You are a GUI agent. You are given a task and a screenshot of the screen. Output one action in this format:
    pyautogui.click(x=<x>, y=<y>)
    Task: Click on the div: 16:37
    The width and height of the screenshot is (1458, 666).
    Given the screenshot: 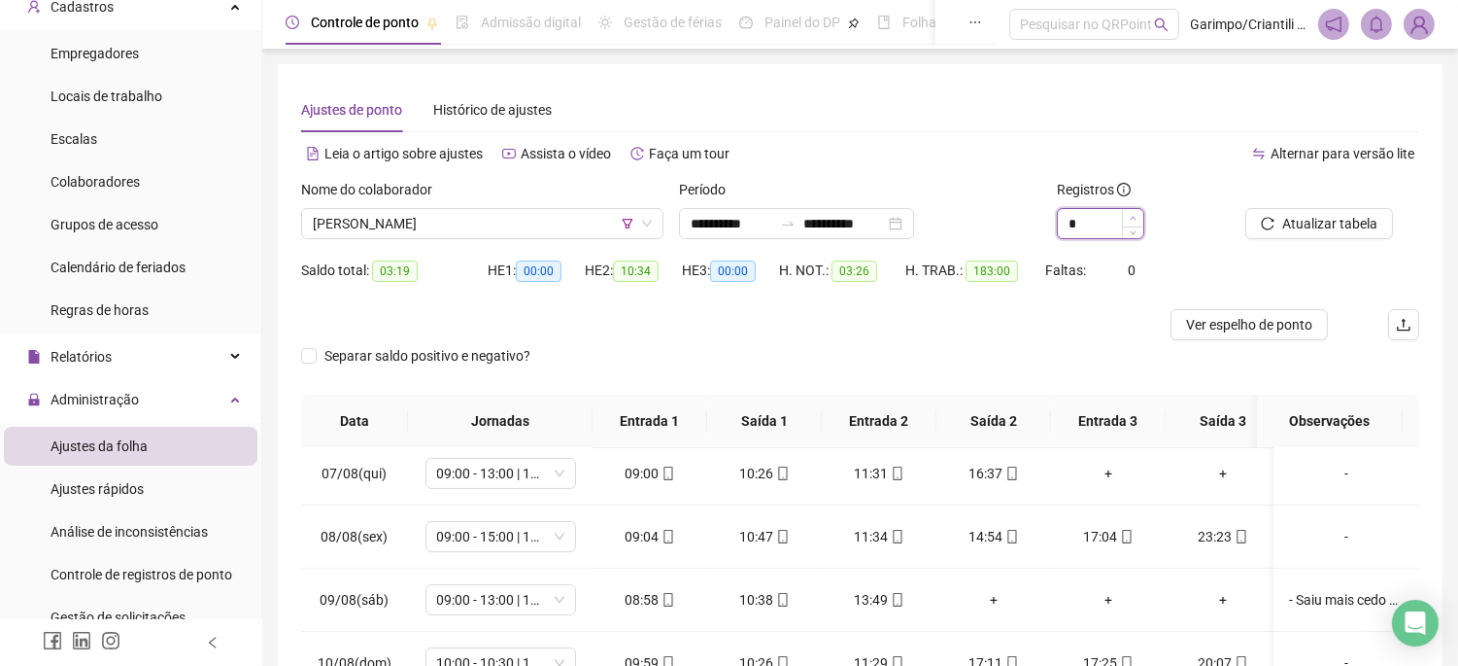 What is the action you would take?
    pyautogui.click(x=994, y=473)
    